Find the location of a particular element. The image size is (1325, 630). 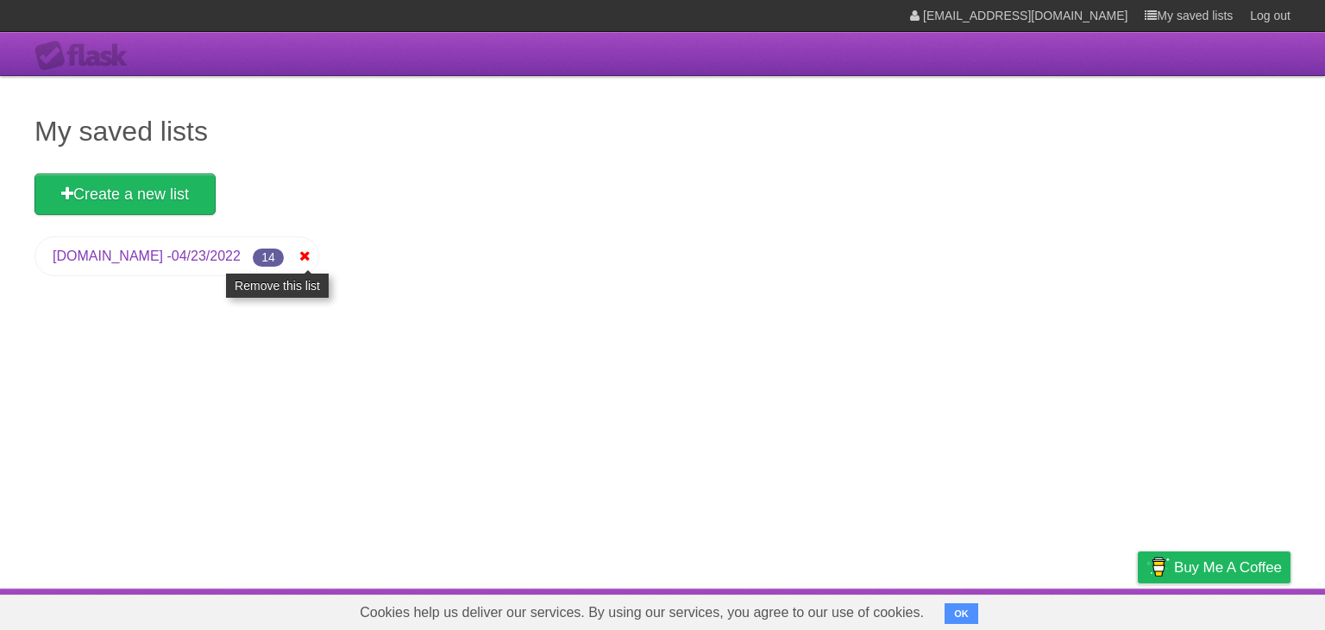

span: 14 is located at coordinates (268, 257).